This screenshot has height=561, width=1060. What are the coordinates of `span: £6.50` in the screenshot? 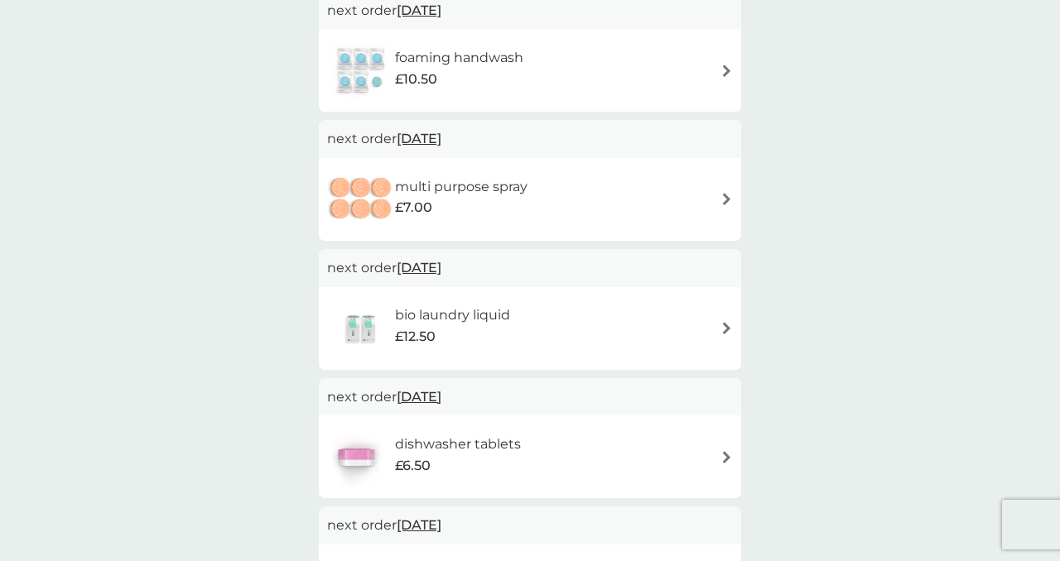 It's located at (412, 466).